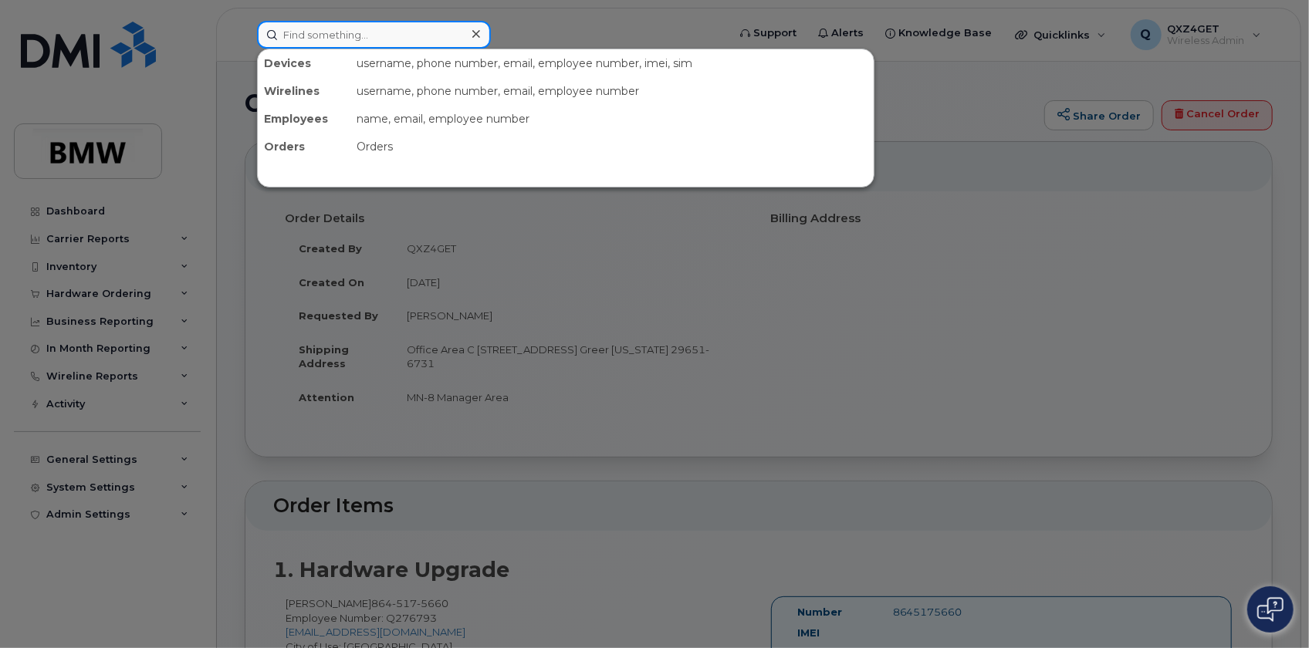 Image resolution: width=1309 pixels, height=648 pixels. Describe the element at coordinates (1270, 610) in the screenshot. I see `img: Open chat` at that location.